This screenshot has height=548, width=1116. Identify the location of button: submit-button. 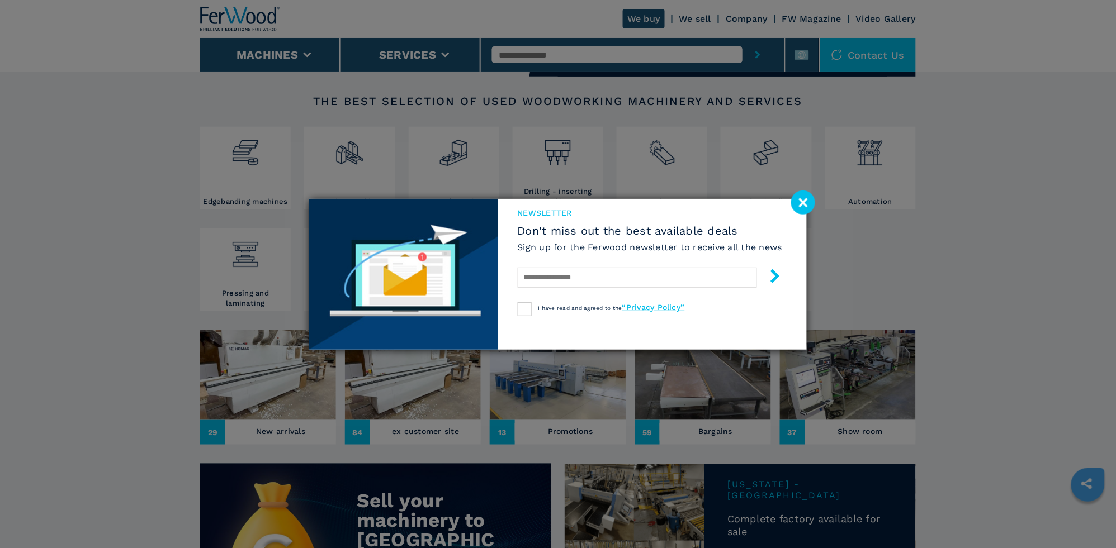
(769, 278).